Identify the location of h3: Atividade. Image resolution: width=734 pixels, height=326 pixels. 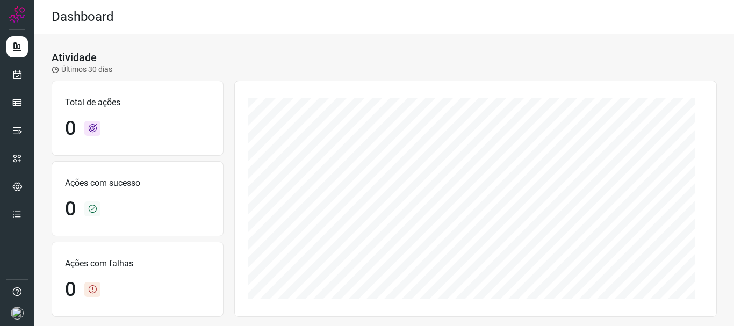
(74, 57).